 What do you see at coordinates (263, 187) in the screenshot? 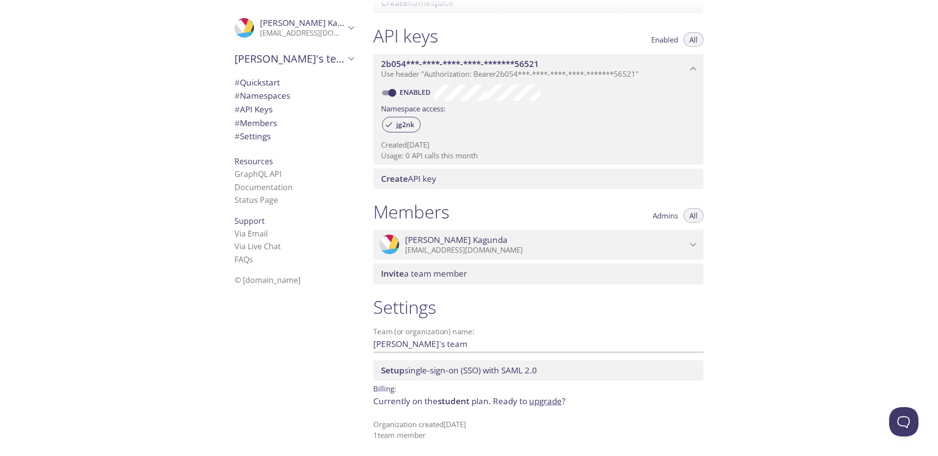
I see `a: Documentation` at bounding box center [263, 187].